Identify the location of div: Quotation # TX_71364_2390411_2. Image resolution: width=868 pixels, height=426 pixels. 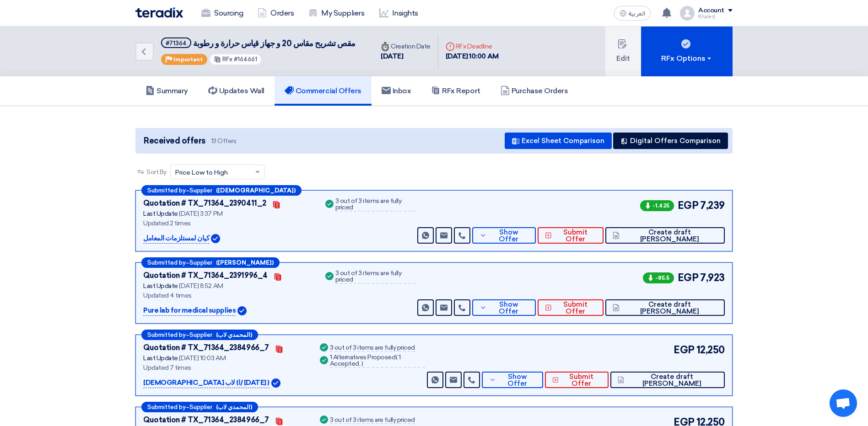
(205, 204).